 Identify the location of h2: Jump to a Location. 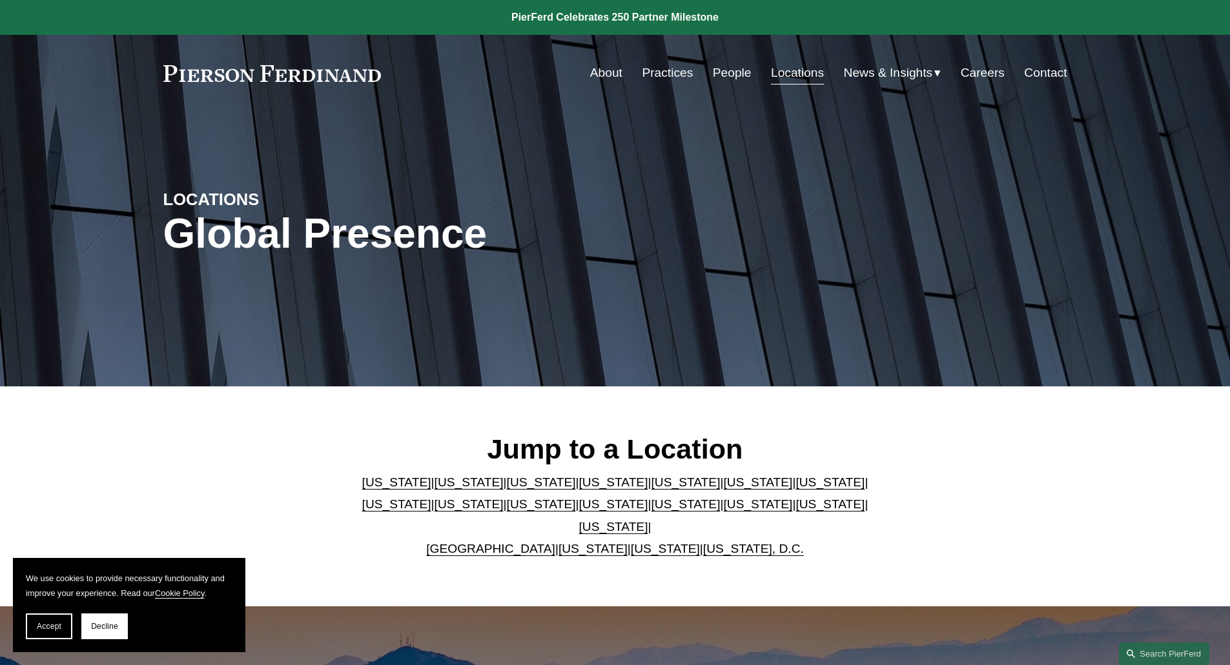
(614, 449).